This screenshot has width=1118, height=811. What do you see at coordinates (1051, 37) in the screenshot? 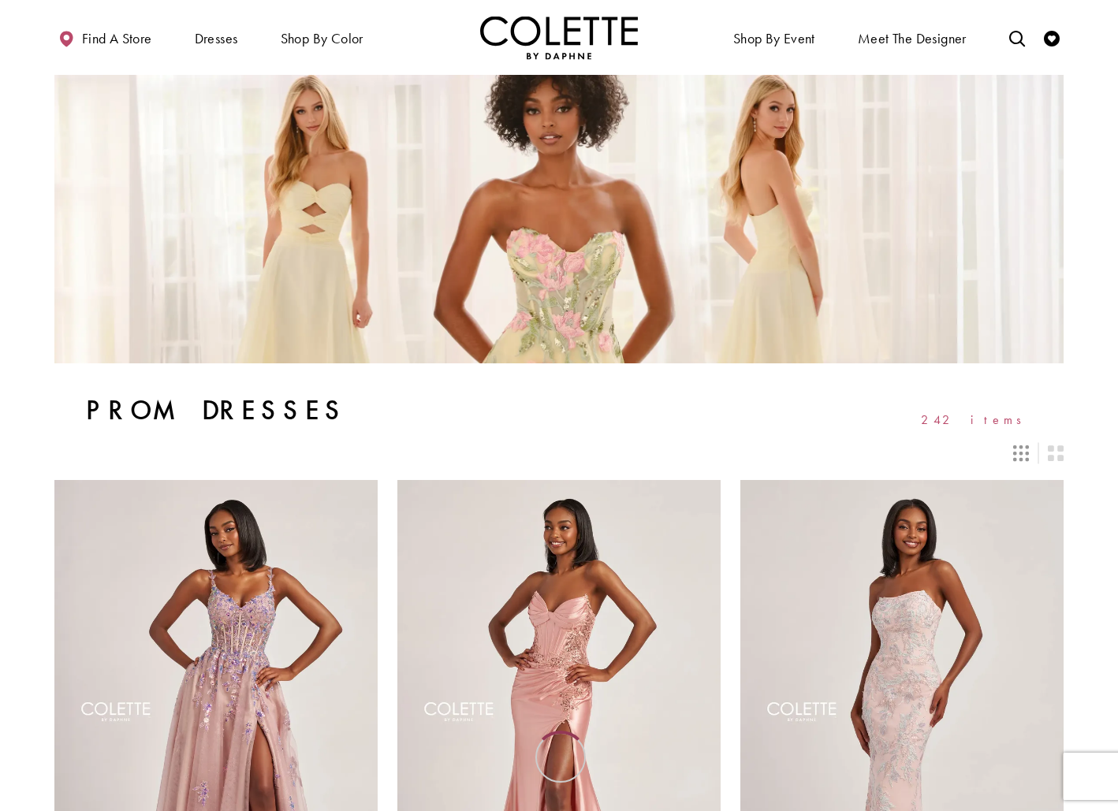
I see `a: Check Wishlist` at bounding box center [1051, 37].